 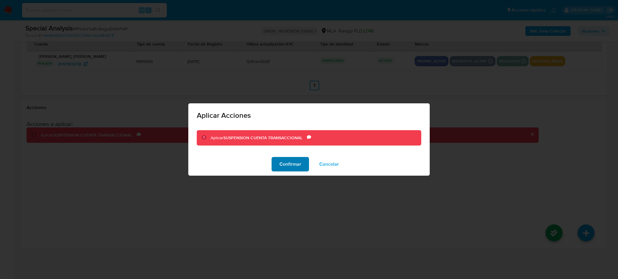 What do you see at coordinates (329, 164) in the screenshot?
I see `span: Cancelar` at bounding box center [329, 164].